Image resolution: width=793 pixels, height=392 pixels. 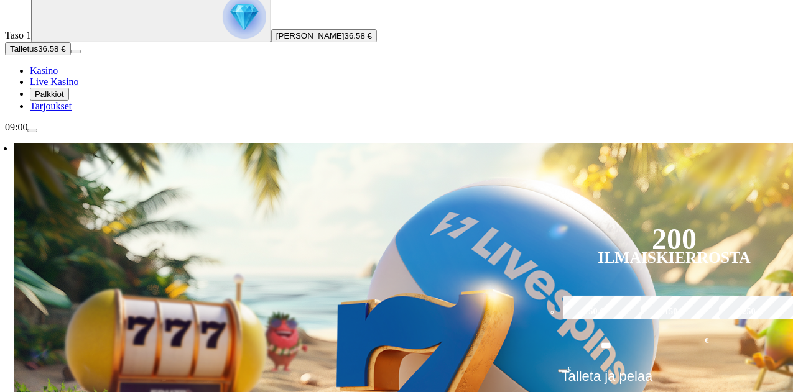 I want to click on button: reward iconPalkkiot, so click(x=49, y=94).